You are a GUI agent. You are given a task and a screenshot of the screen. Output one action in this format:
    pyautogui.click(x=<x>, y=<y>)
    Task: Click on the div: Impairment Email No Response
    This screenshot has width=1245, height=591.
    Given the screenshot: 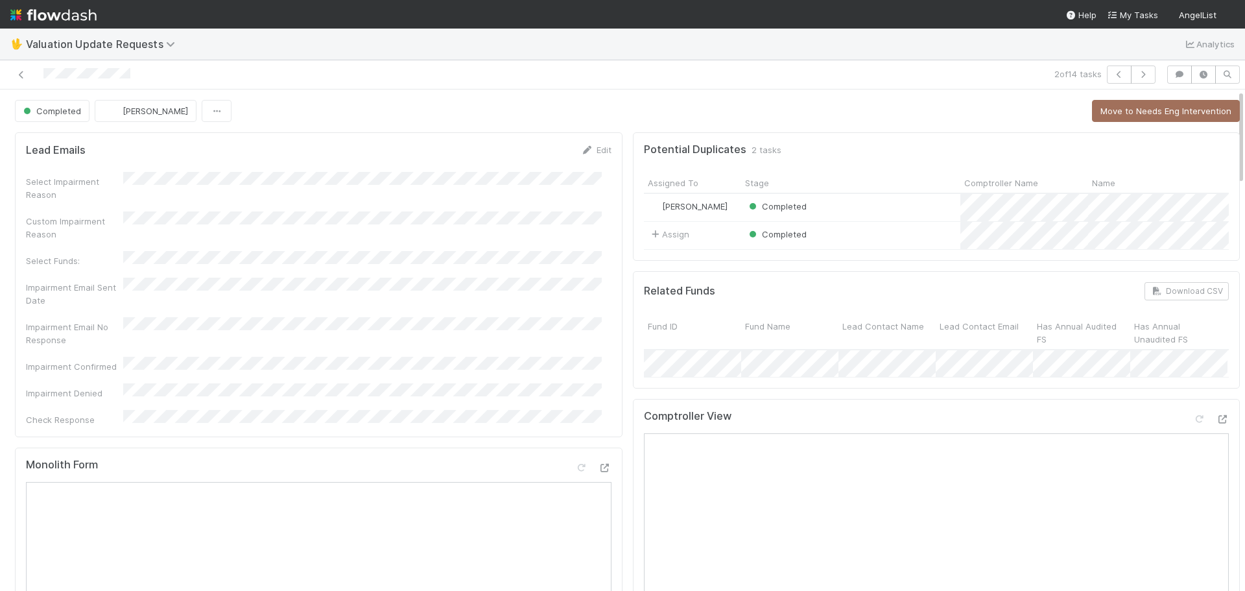 What is the action you would take?
    pyautogui.click(x=75, y=333)
    